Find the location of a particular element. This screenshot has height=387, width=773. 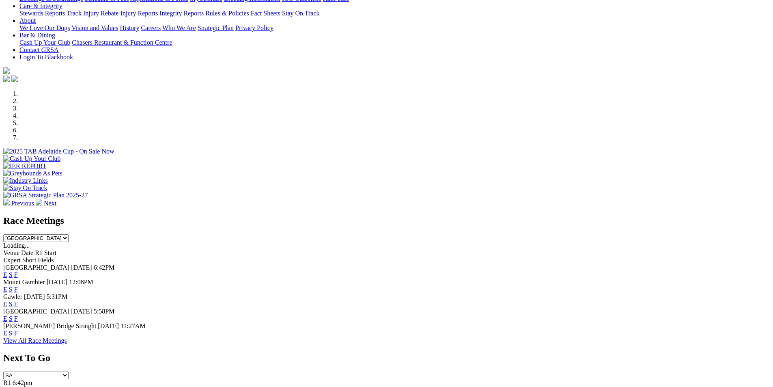

div: Care & Integrity is located at coordinates (395, 13).